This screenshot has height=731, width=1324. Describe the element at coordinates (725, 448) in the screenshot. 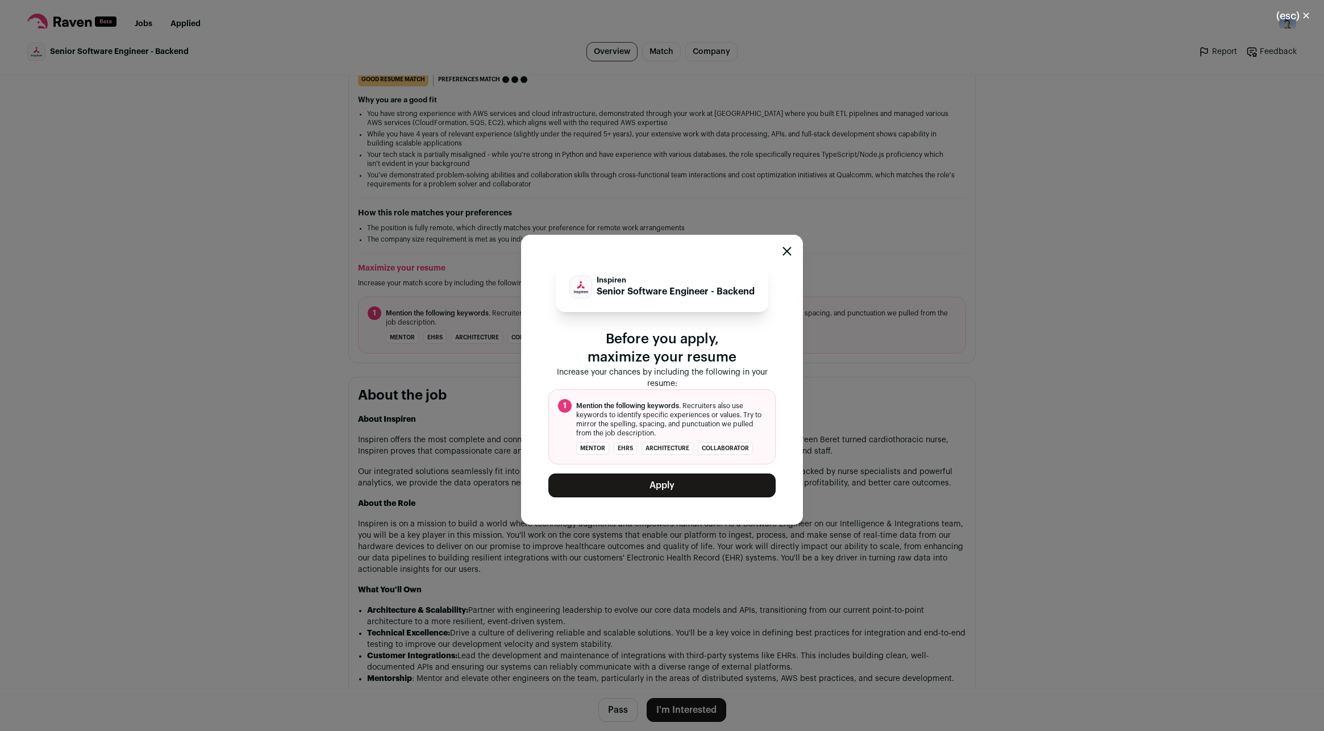

I see `li: collaborator` at that location.